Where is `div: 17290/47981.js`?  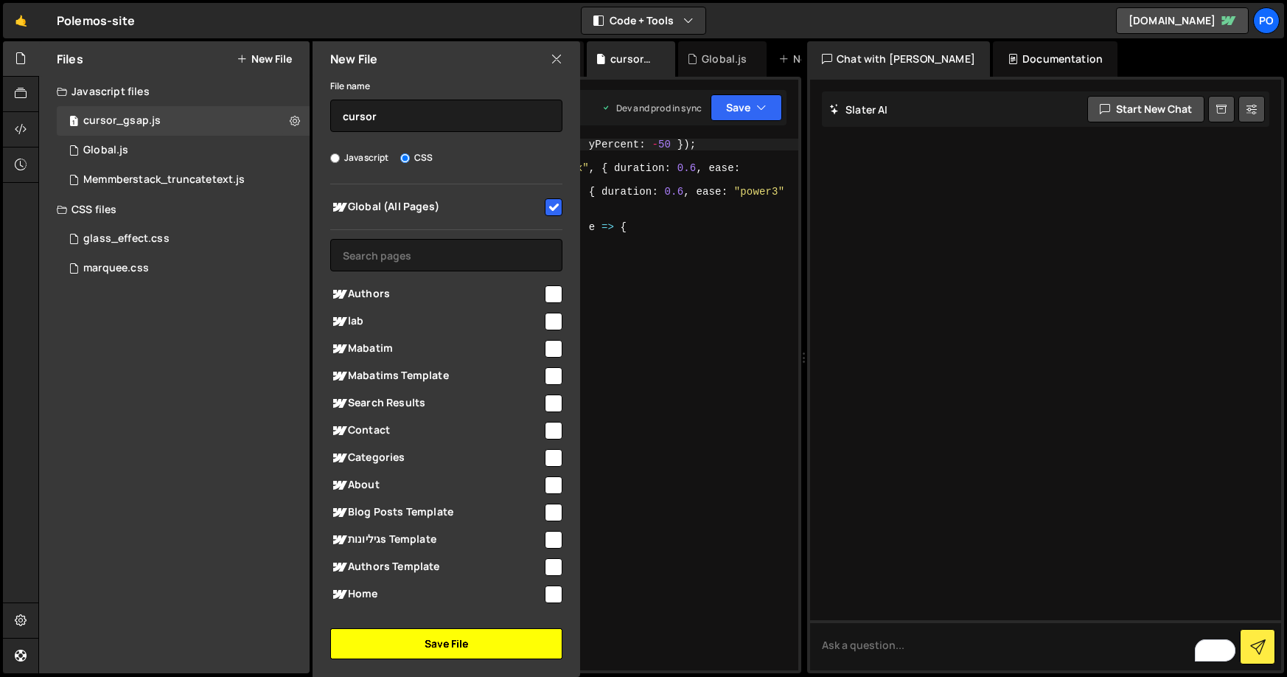
div: 17290/47981.js is located at coordinates (183, 121).